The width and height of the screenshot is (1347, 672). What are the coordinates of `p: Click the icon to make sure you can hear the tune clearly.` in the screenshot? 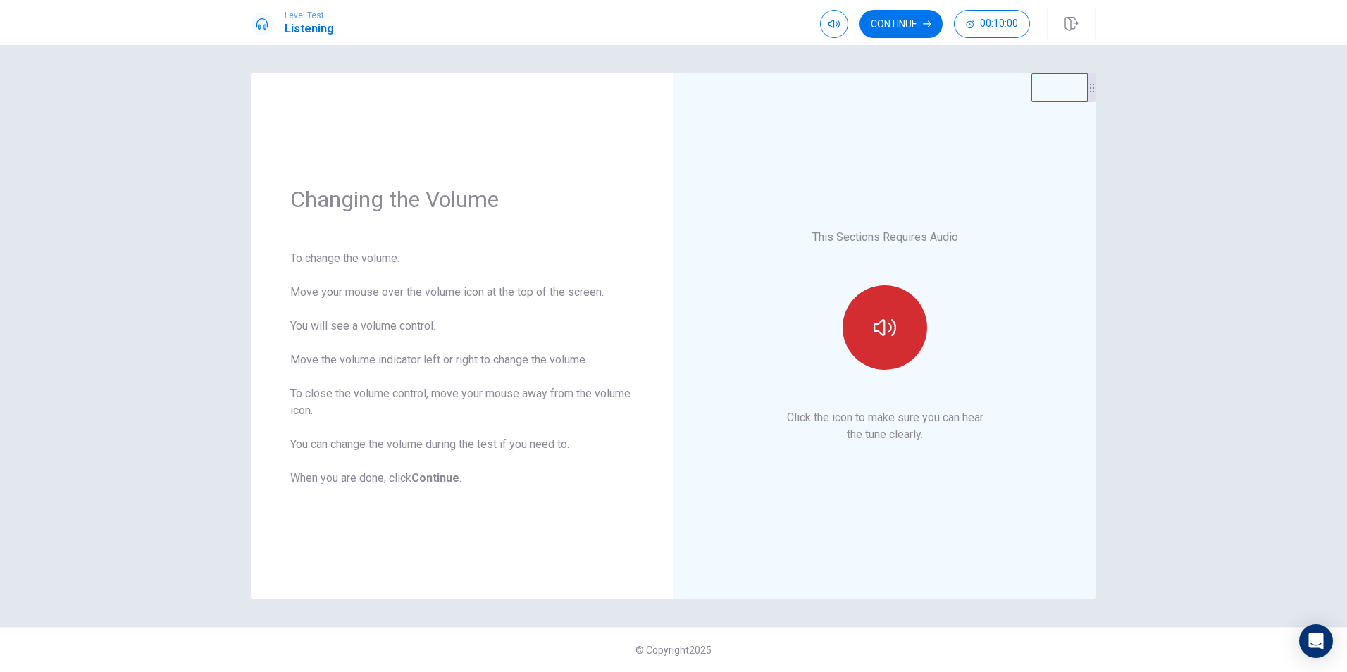 It's located at (885, 426).